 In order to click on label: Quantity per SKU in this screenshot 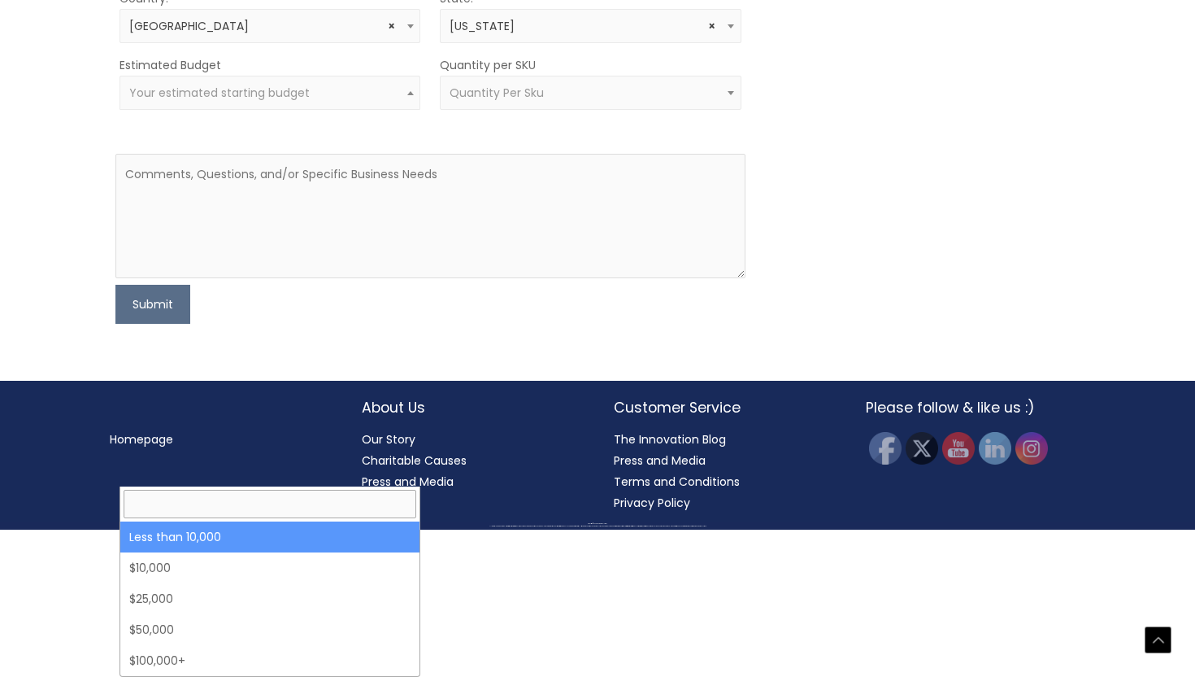, I will do `click(488, 65)`.